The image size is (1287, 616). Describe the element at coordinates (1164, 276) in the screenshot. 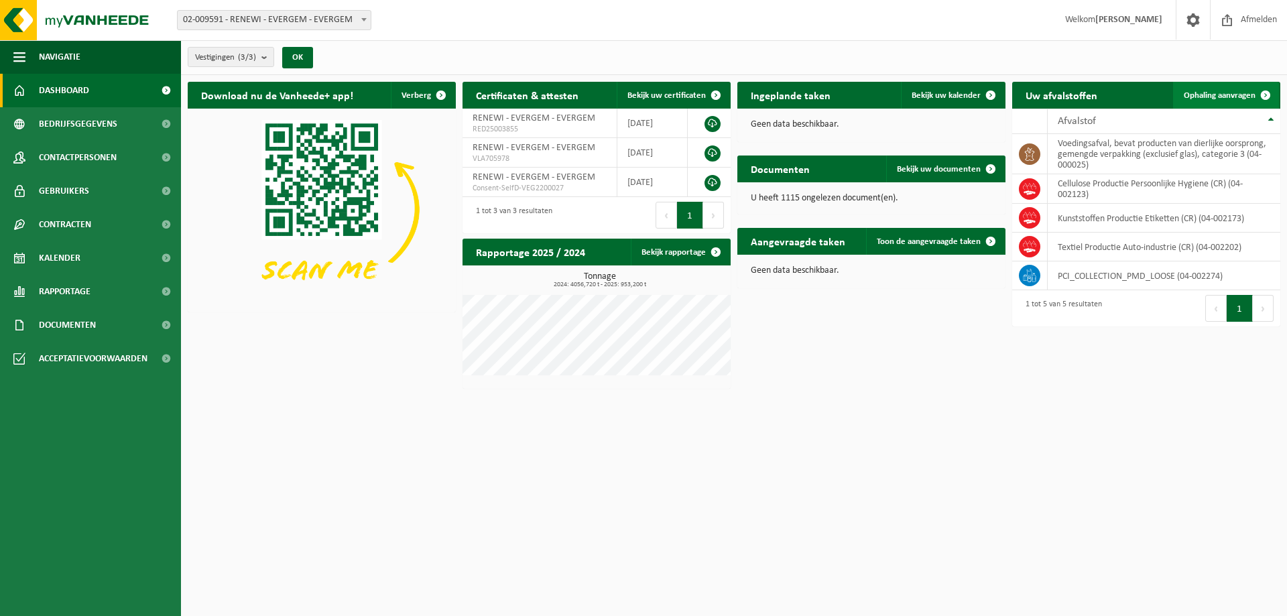

I see `td: PCI_COLLECTION_PMD_LOOSE (04-002274)` at that location.